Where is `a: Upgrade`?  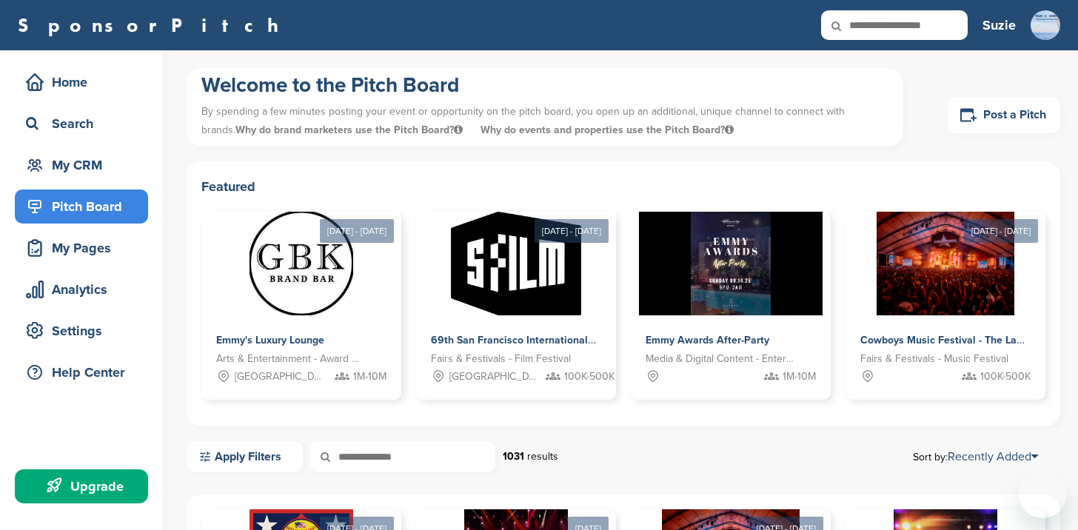
a: Upgrade is located at coordinates (81, 487).